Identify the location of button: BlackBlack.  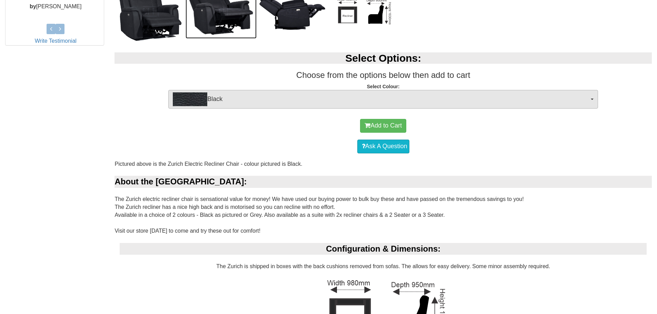
(383, 99).